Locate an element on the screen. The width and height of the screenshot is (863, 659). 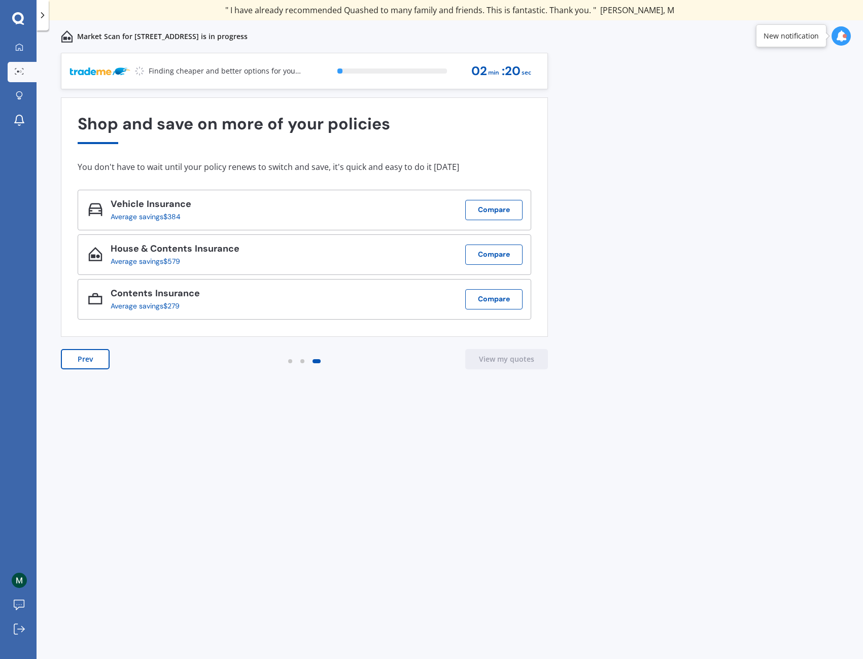
div: Average savings $384 is located at coordinates (147, 217).